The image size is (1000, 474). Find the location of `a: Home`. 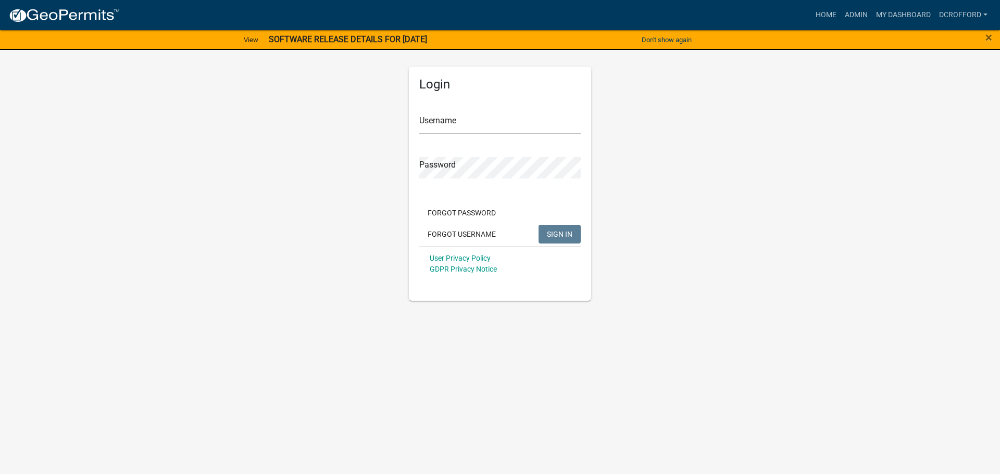

a: Home is located at coordinates (826, 15).